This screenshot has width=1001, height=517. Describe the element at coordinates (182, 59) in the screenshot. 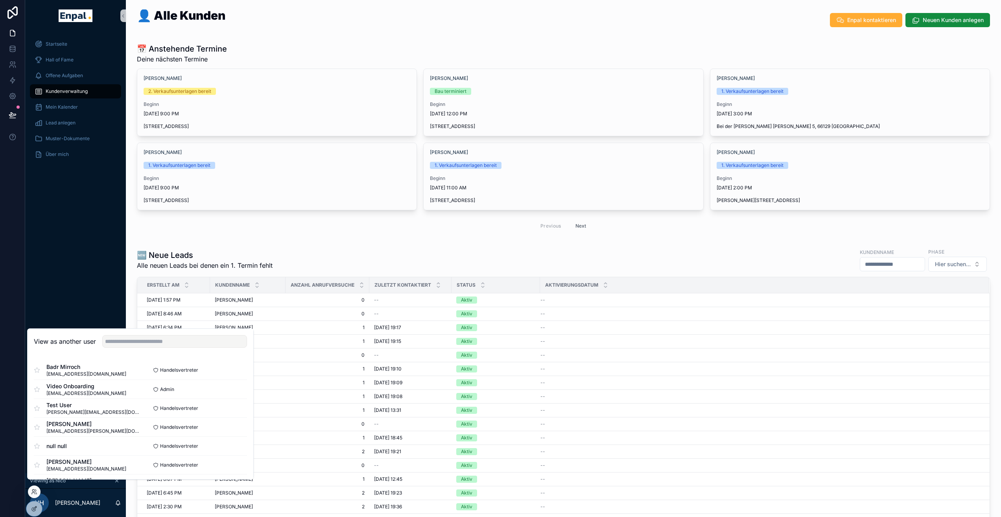

I see `span: Deine nächsten Termine` at that location.